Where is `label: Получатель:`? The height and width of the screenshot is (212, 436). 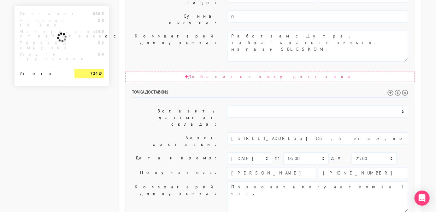
label: Получатель: is located at coordinates (175, 173).